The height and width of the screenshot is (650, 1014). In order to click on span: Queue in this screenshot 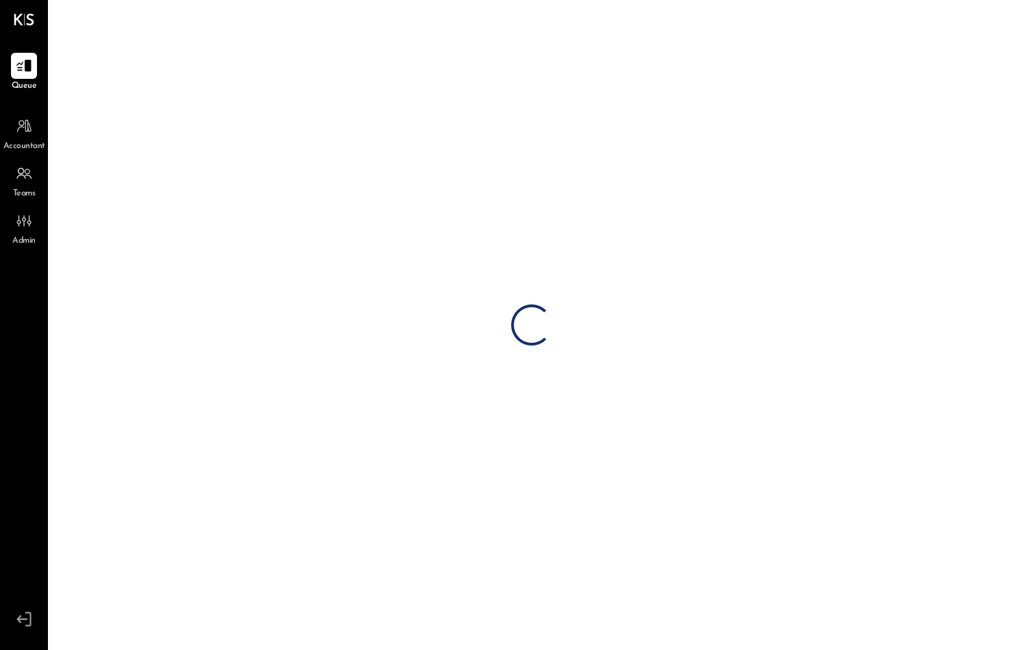, I will do `click(24, 86)`.